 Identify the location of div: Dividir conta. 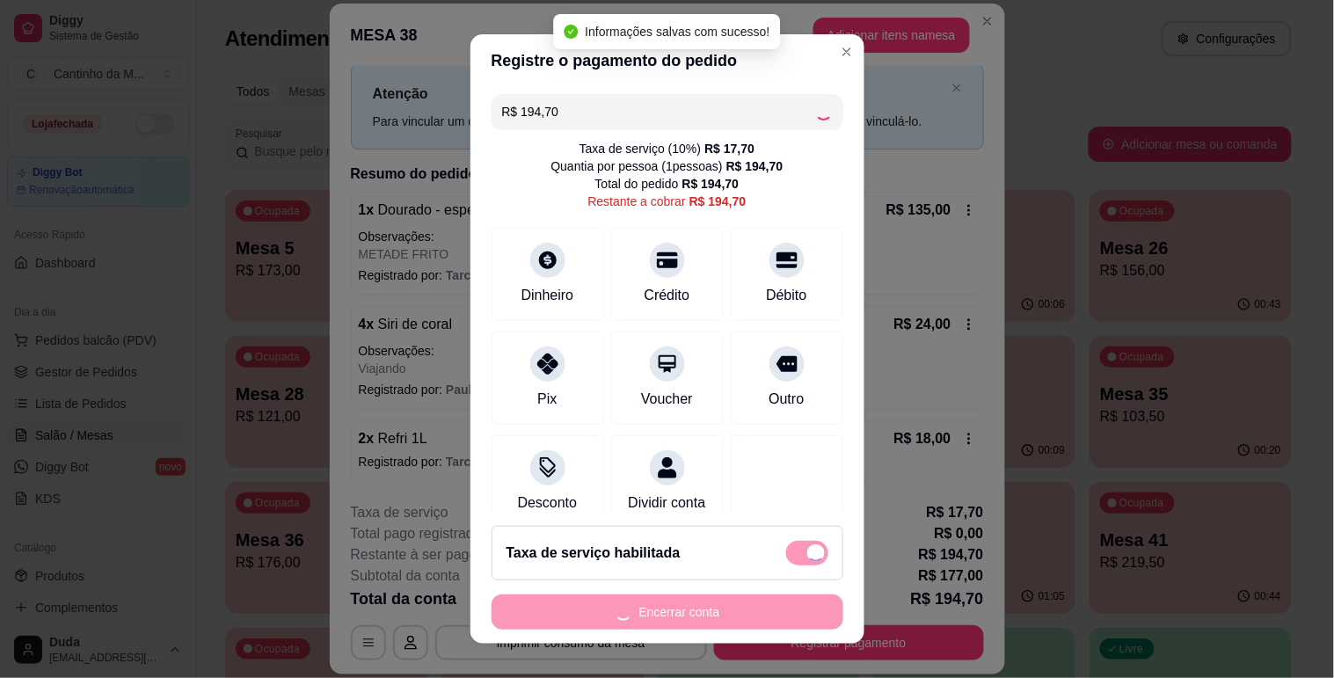
(667, 503).